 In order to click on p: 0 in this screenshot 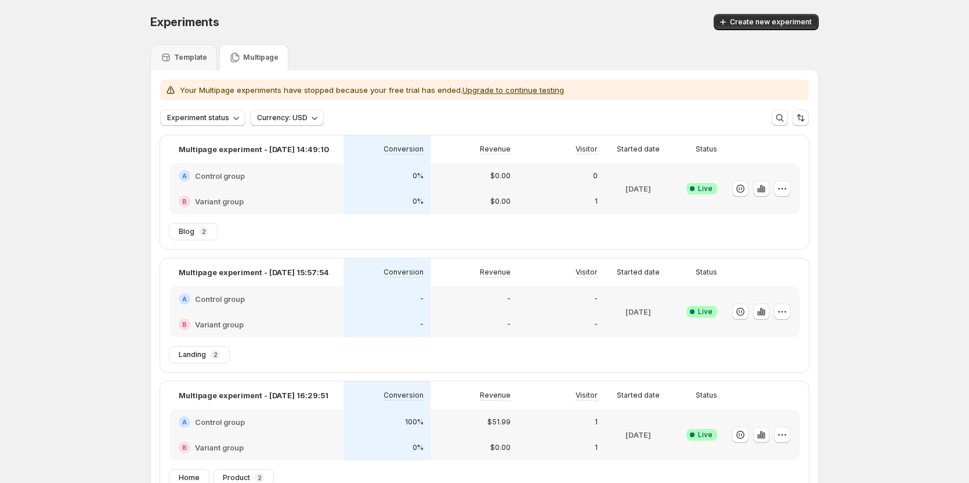, I will do `click(595, 176)`.